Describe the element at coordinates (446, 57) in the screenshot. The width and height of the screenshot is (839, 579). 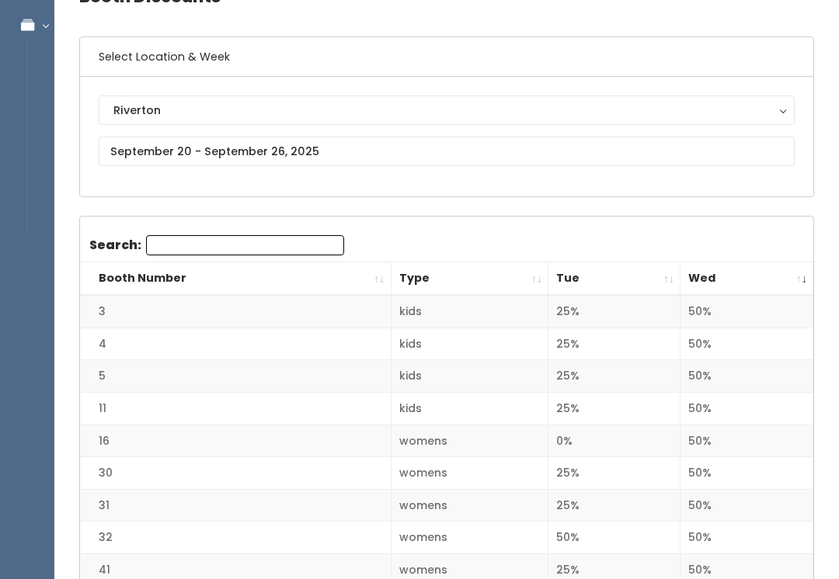
I see `h6: Select Location & Week` at that location.